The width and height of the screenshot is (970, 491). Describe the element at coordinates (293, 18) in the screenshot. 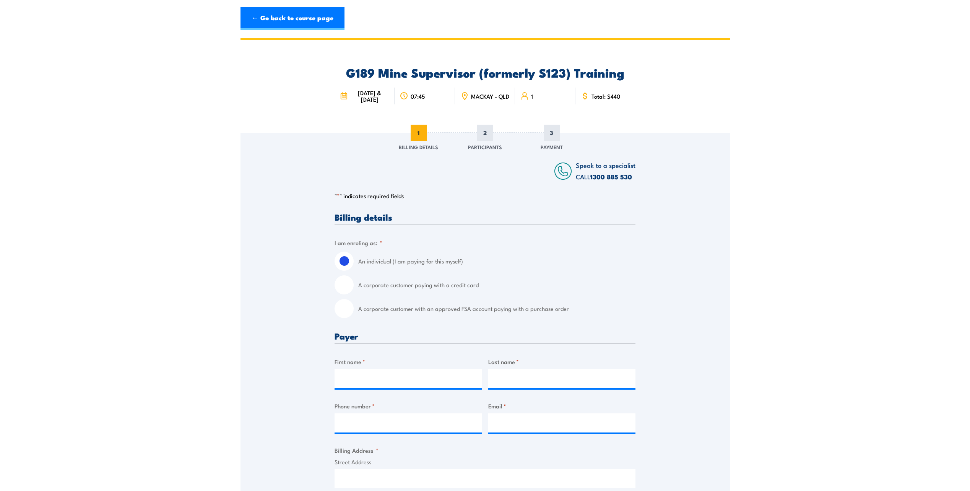

I see `a: ← Go back to course page` at that location.